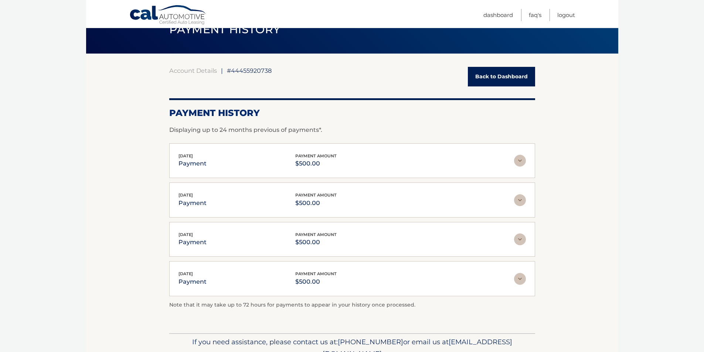 The image size is (704, 352). What do you see at coordinates (566, 15) in the screenshot?
I see `a: Logout` at bounding box center [566, 15].